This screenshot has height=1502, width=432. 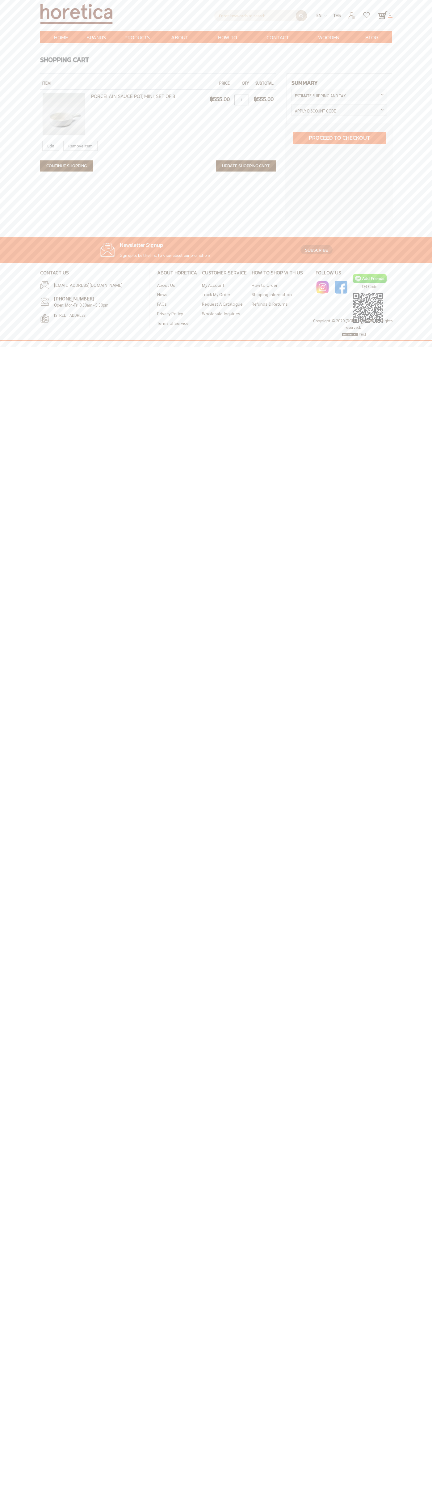 I want to click on span: About Us, so click(x=180, y=44).